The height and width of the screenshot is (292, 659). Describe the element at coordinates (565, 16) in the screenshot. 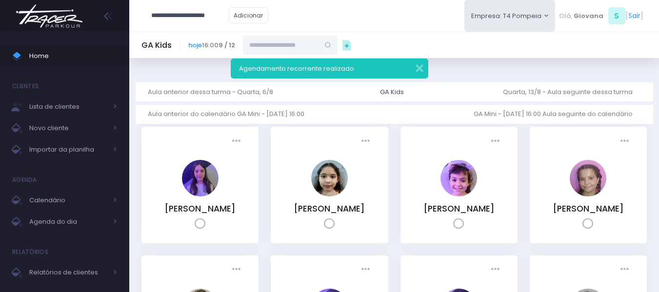

I see `span: Olá,` at that location.